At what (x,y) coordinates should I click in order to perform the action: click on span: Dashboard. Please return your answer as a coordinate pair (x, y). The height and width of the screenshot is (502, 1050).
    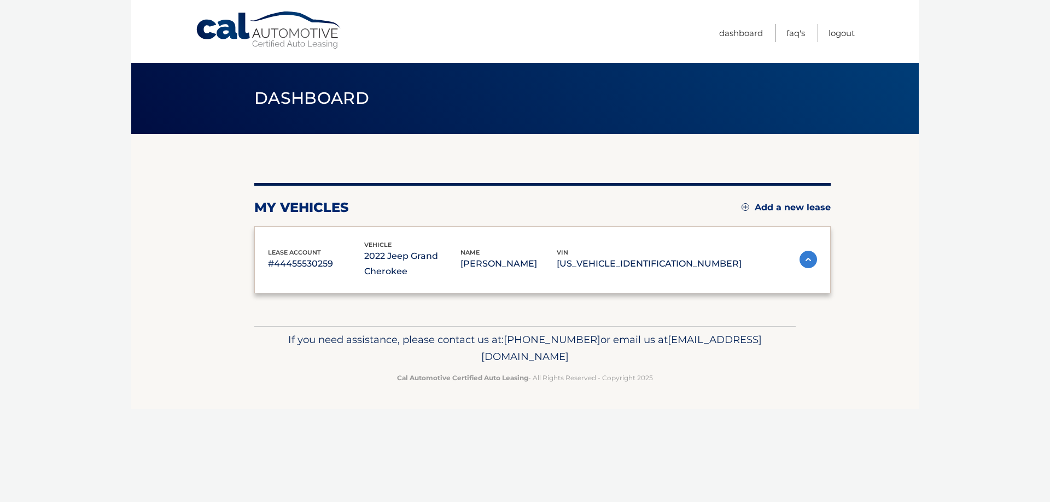
    Looking at the image, I should click on (312, 98).